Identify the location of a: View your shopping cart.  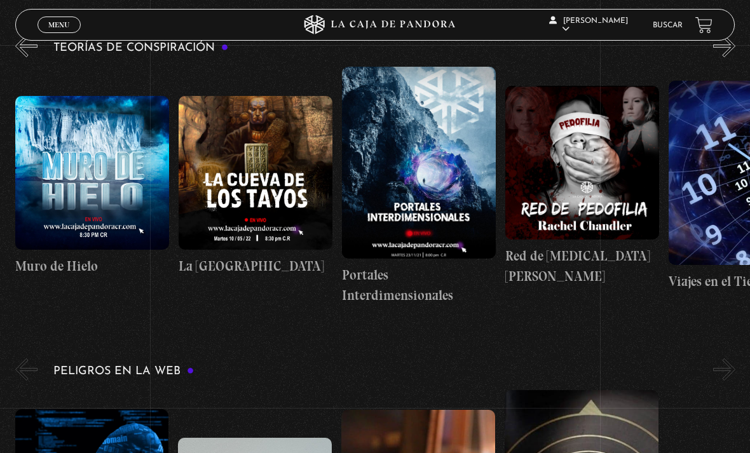
(703, 25).